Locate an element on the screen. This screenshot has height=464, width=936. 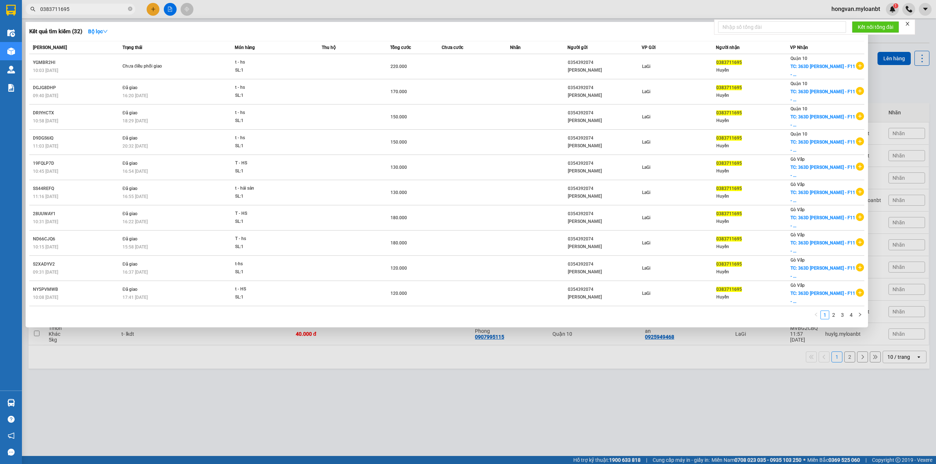
div: 28UUWAY1 is located at coordinates (76, 214).